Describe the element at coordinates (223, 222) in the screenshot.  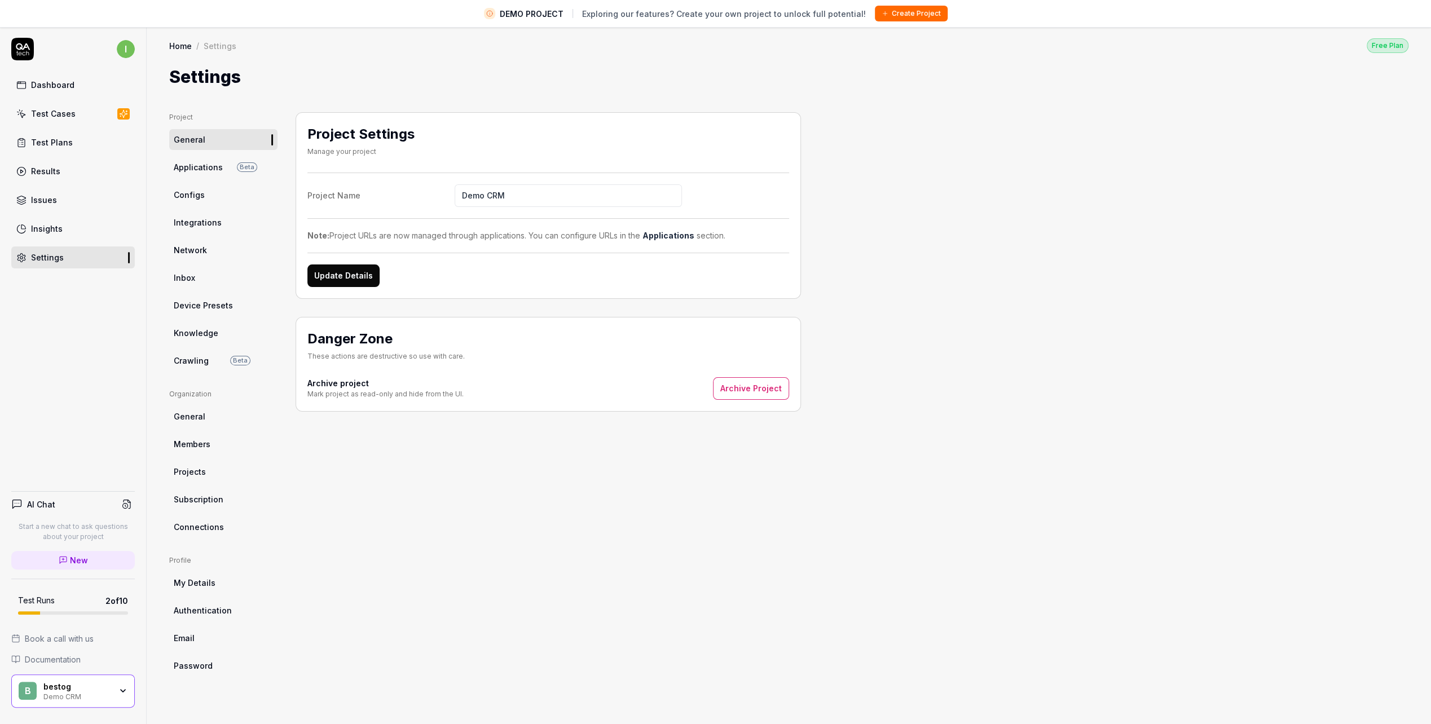
I see `a: Integrations` at that location.